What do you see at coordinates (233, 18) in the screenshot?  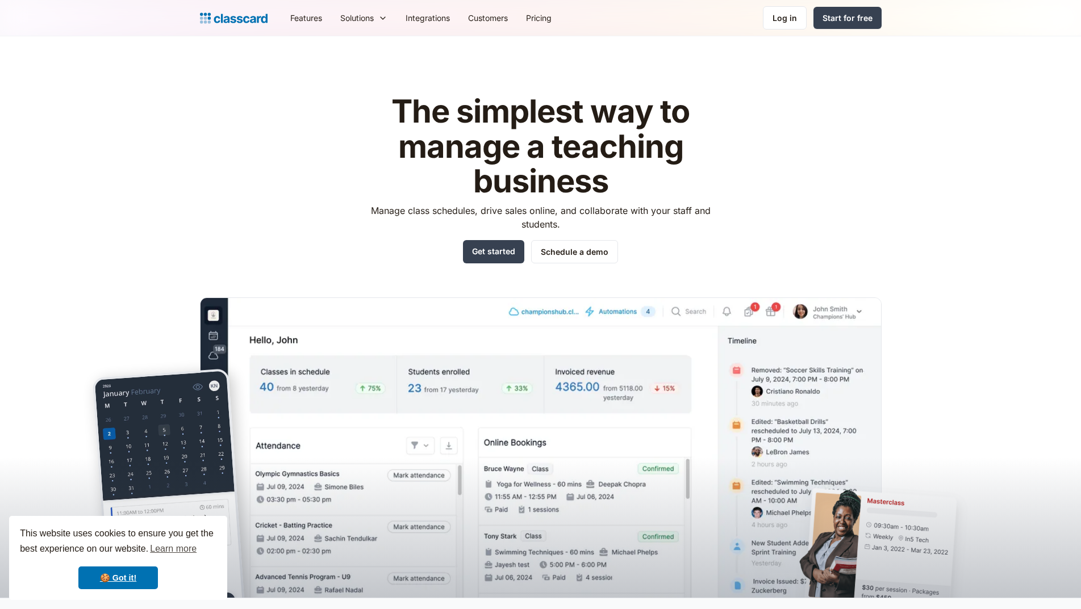 I see `a: Logo` at bounding box center [233, 18].